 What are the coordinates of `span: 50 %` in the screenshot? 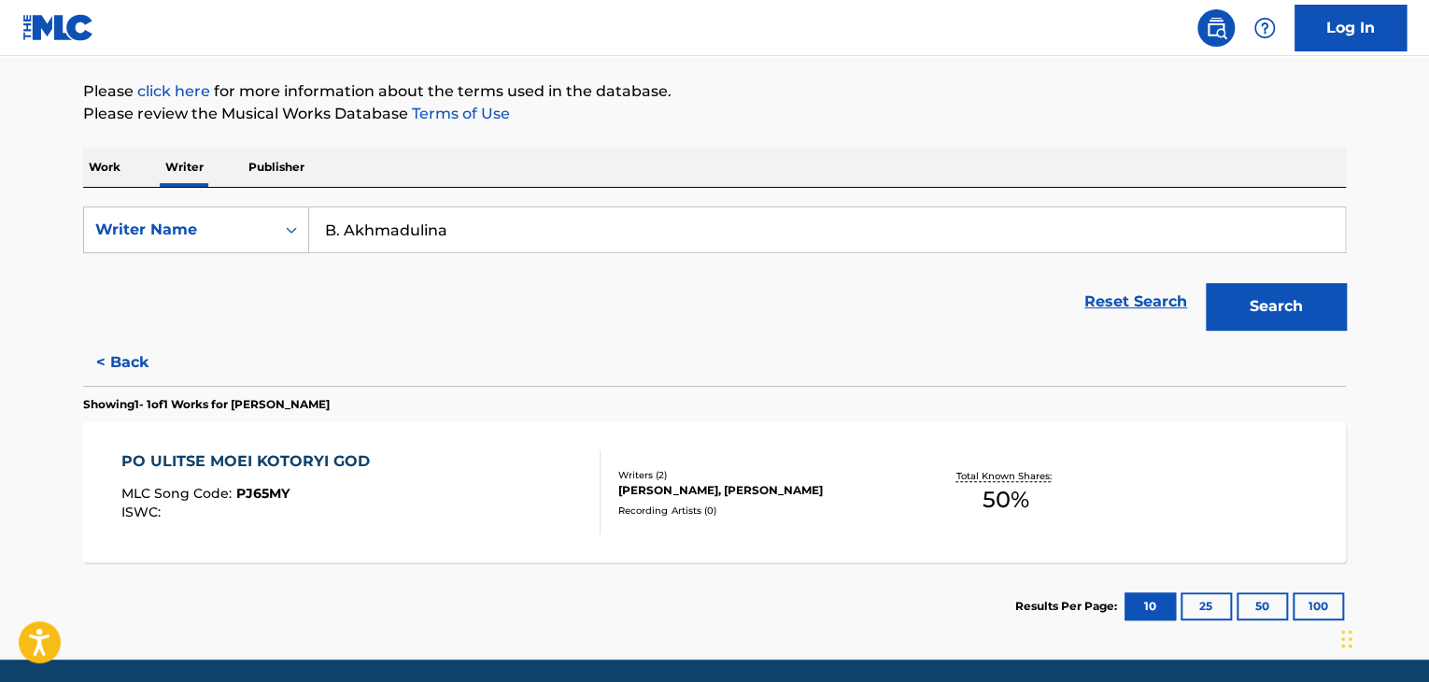 It's located at (1006, 500).